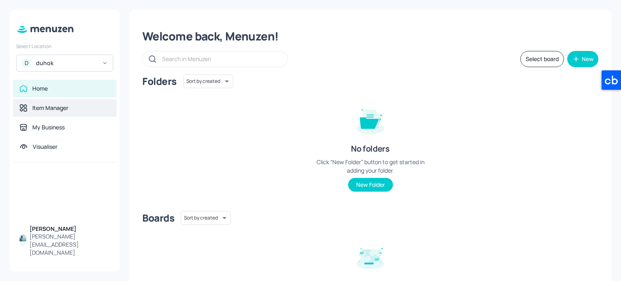  Describe the element at coordinates (23, 238) in the screenshot. I see `img: ACg8ocJ-raU1axZg0bwsTTUhX9F46X0hPoT_B1-SdtewC2vIwriQ9LyK=s96-c` at that location.